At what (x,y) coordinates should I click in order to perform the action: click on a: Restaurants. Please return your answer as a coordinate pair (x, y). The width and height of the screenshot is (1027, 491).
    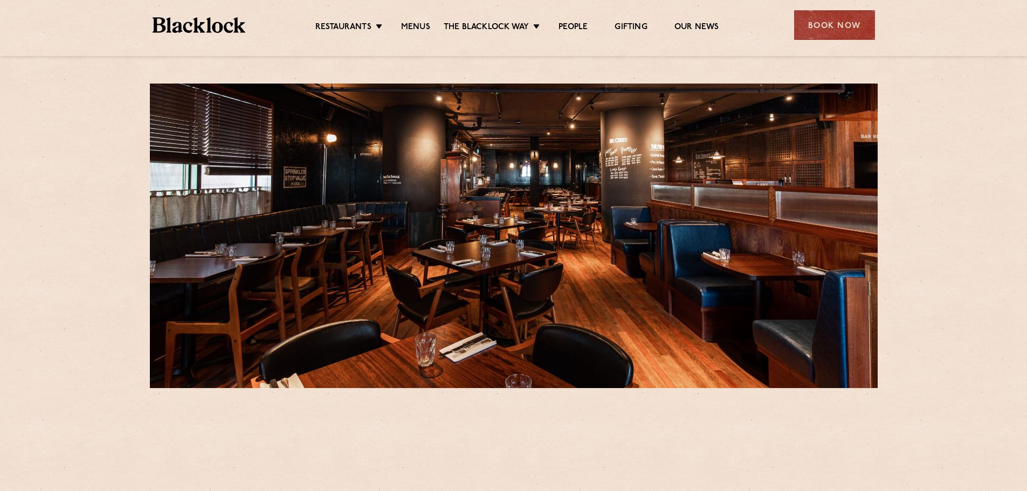
    Looking at the image, I should click on (343, 28).